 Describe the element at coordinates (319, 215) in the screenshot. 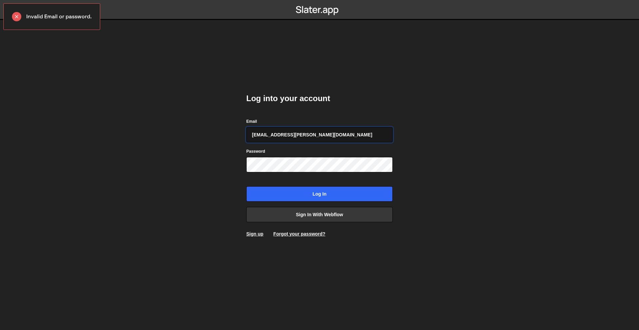

I see `a: Sign in with Webflow` at that location.